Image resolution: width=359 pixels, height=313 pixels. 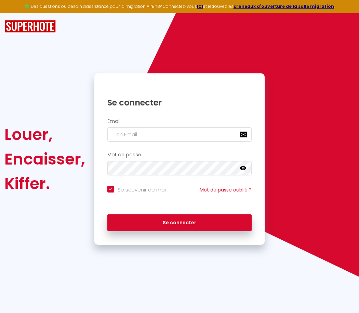 What do you see at coordinates (200, 6) in the screenshot?
I see `strong: ICI` at bounding box center [200, 6].